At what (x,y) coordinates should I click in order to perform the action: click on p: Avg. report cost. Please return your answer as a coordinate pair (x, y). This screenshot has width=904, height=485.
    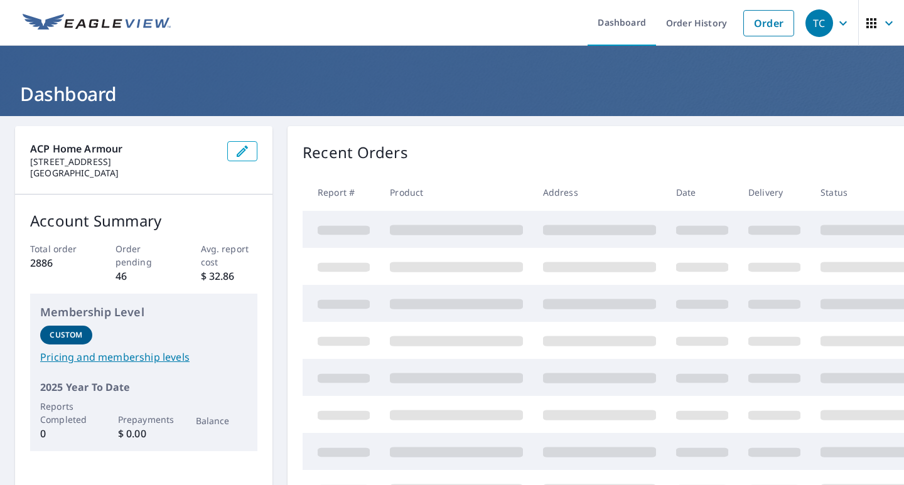
    Looking at the image, I should click on (229, 256).